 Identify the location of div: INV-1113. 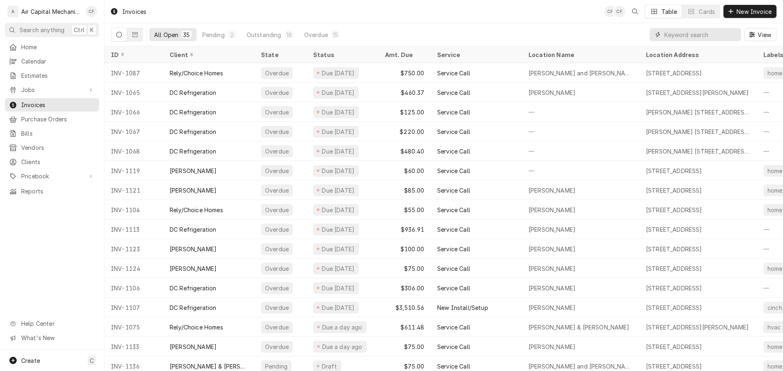
(134, 230).